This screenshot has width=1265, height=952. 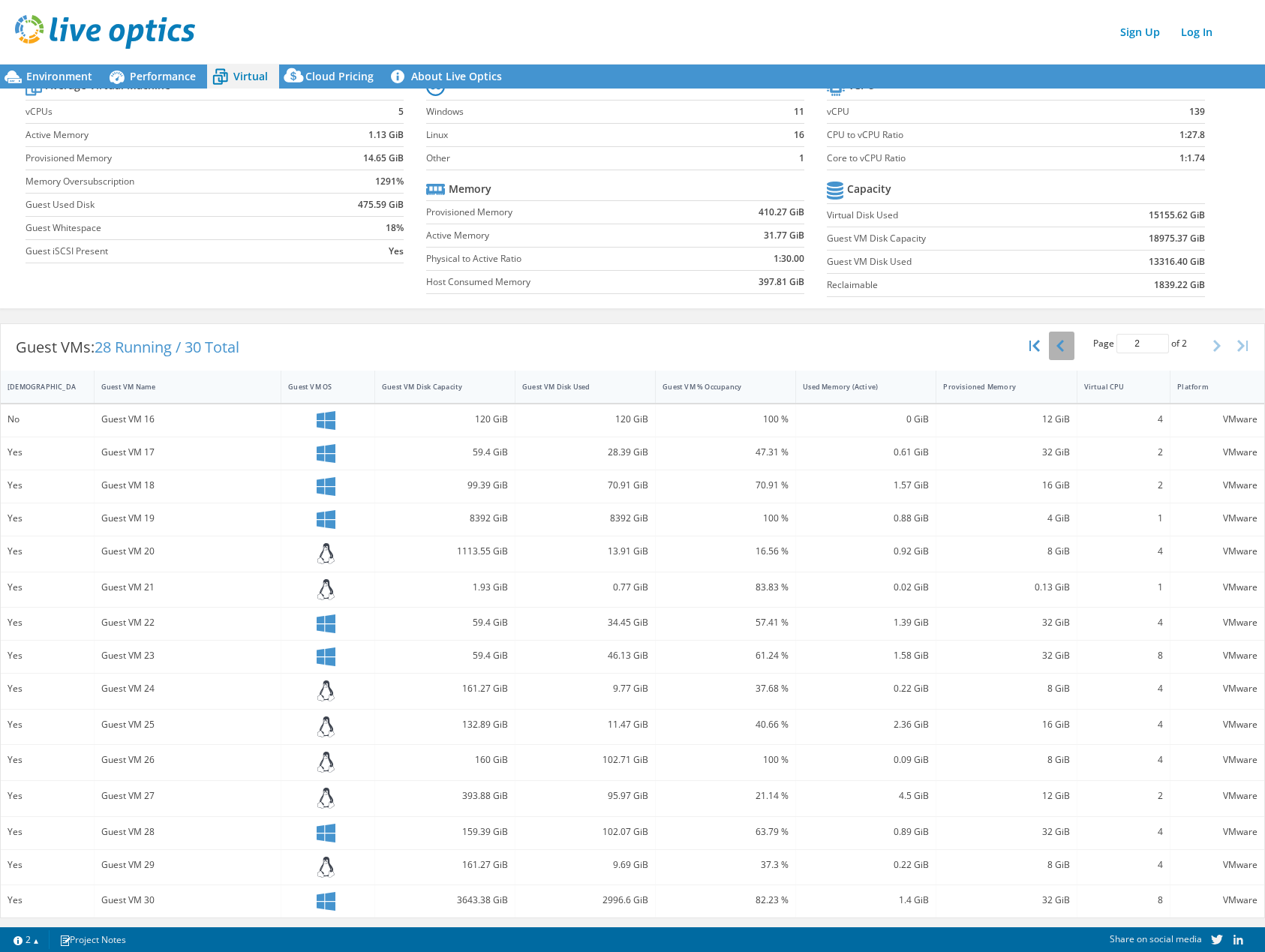 I want to click on div: 8, so click(x=1123, y=656).